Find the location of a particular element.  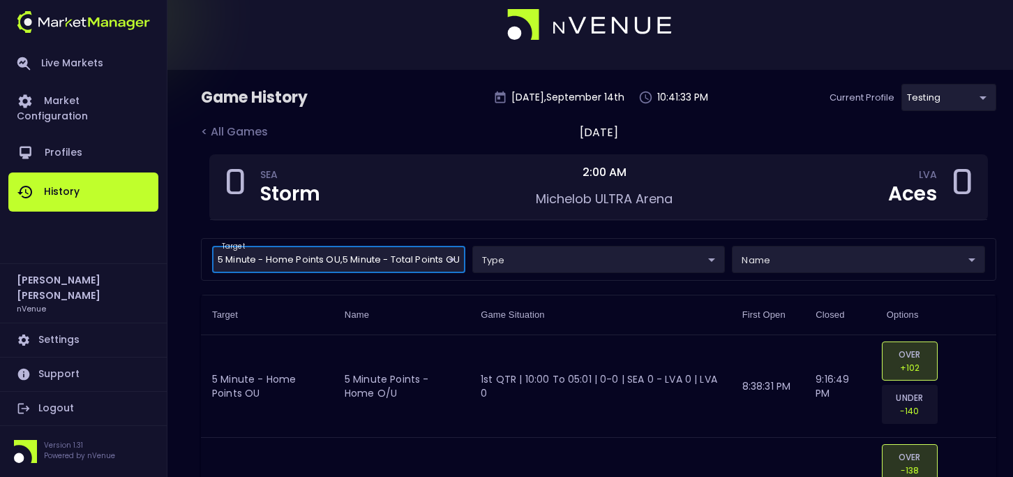

div: < All Games is located at coordinates (244, 133).